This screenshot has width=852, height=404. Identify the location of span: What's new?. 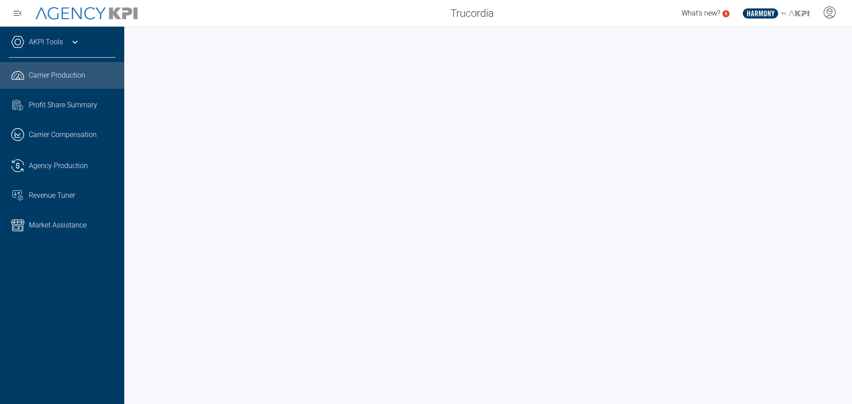
(701, 13).